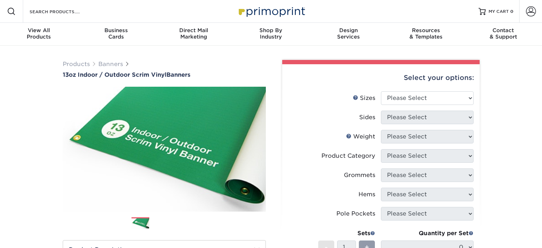  I want to click on a: DesignServices, so click(348, 34).